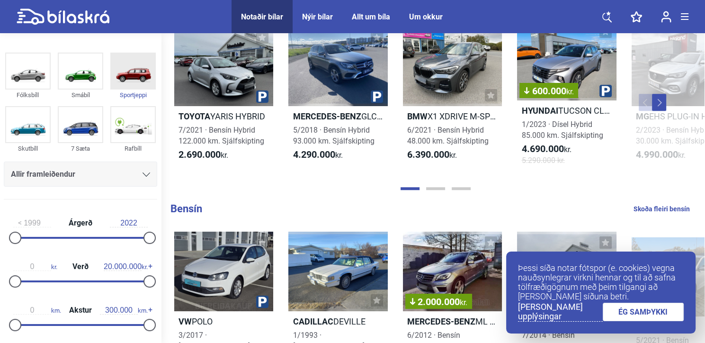 The height and width of the screenshot is (343, 705). Describe the element at coordinates (28, 148) in the screenshot. I see `div: Skutbíll` at that location.